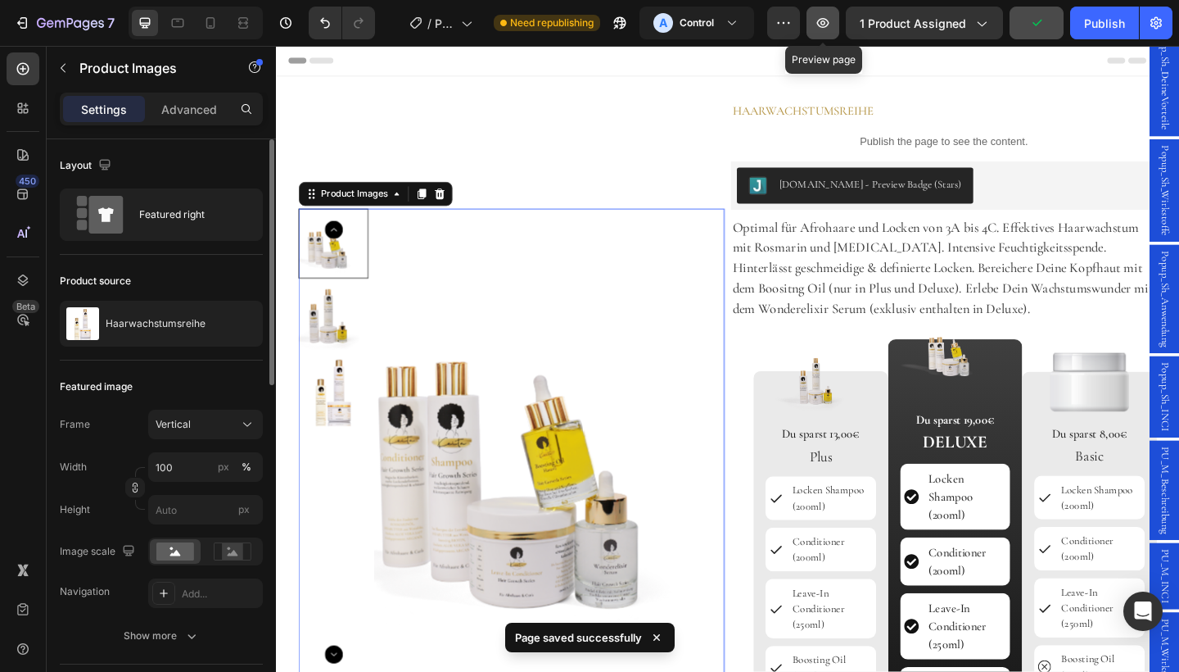 Image resolution: width=1179 pixels, height=672 pixels. I want to click on span: px, so click(244, 509).